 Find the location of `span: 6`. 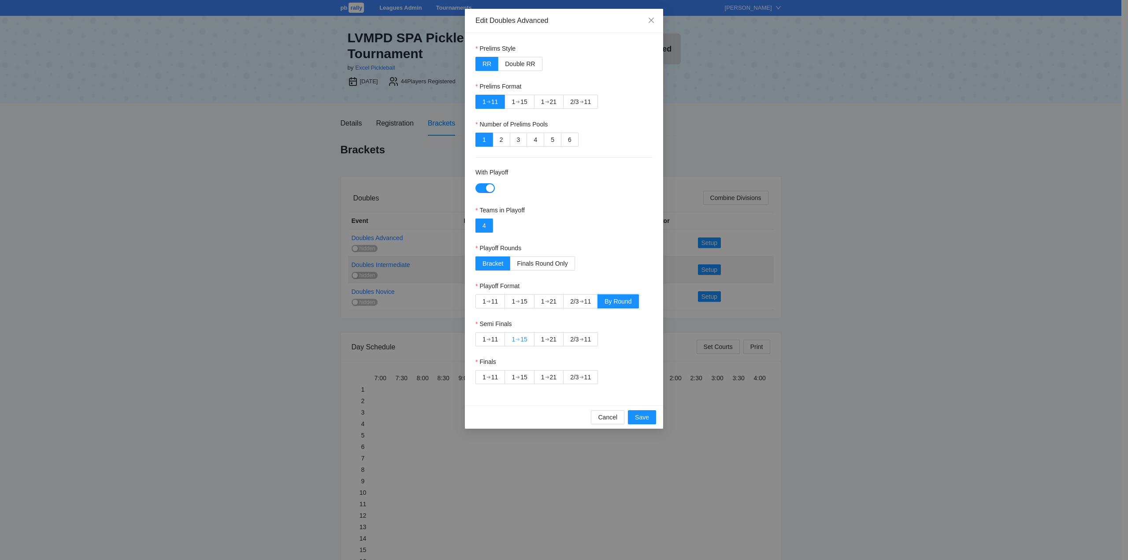

span: 6 is located at coordinates (570, 140).